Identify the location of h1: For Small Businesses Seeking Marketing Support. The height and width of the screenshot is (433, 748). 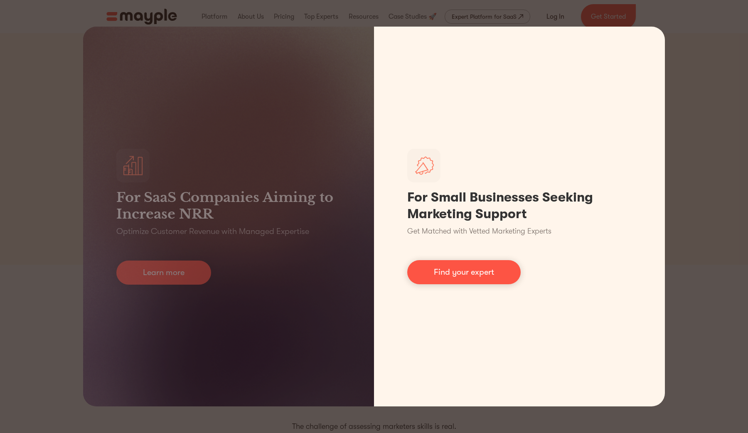
(520, 206).